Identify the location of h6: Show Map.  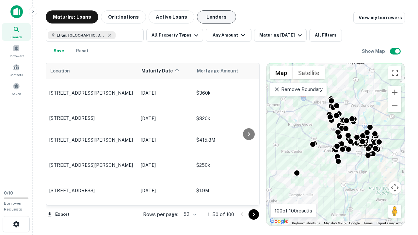
(374, 51).